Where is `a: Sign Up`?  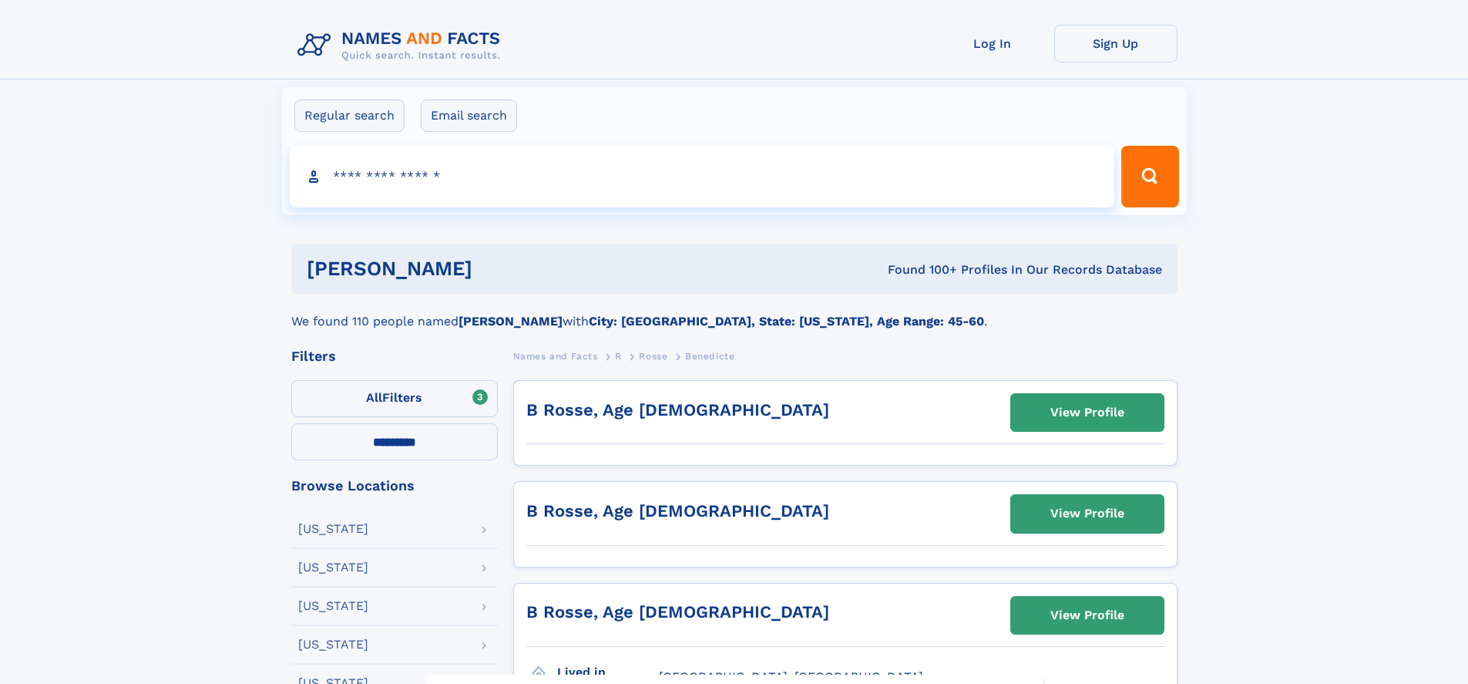
a: Sign Up is located at coordinates (1116, 43).